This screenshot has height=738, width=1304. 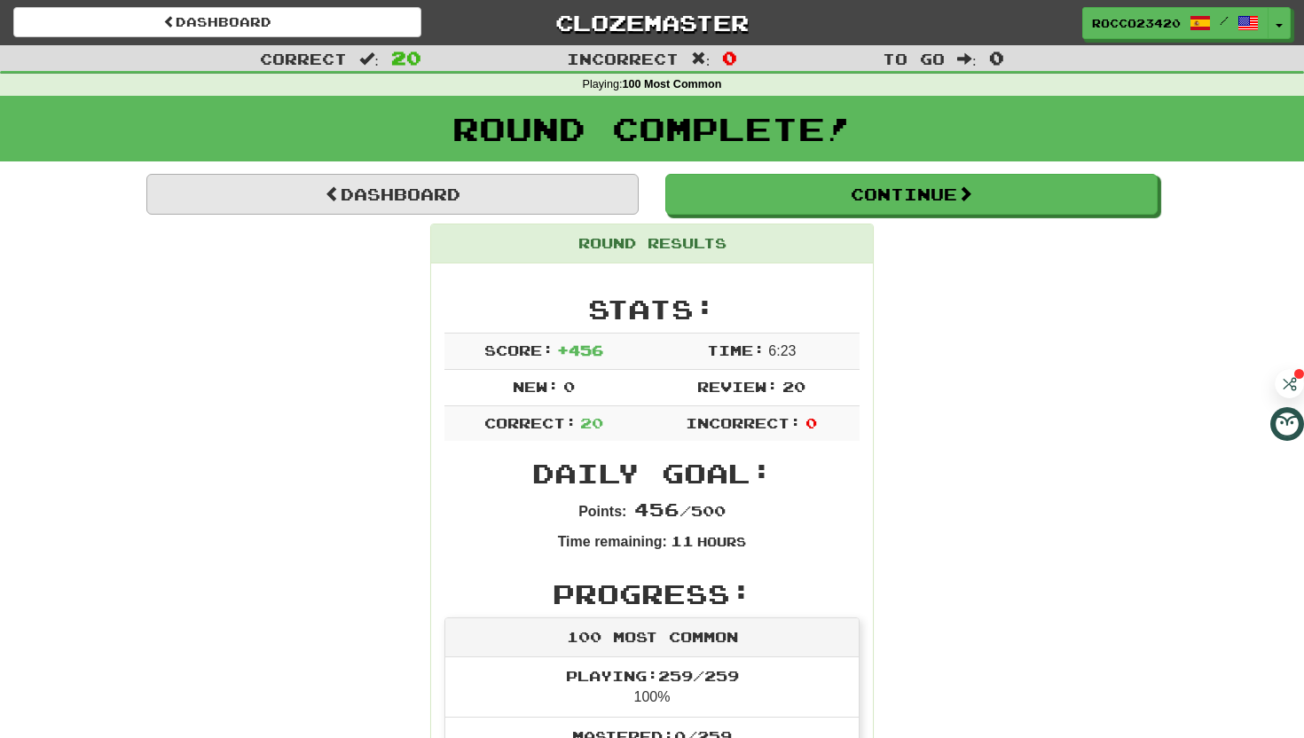 What do you see at coordinates (303, 59) in the screenshot?
I see `span: Correct` at bounding box center [303, 59].